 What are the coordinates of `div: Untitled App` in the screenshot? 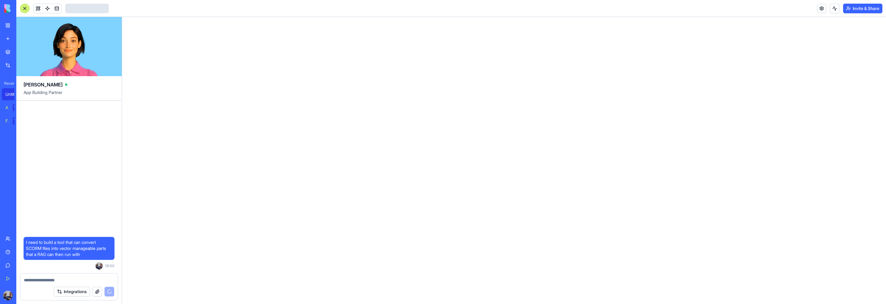 It's located at (14, 94).